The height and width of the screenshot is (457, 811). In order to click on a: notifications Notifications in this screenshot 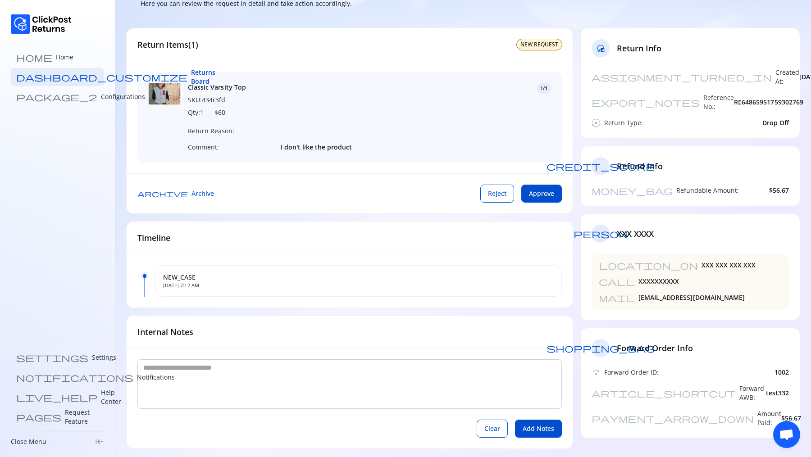, I will do `click(57, 378)`.